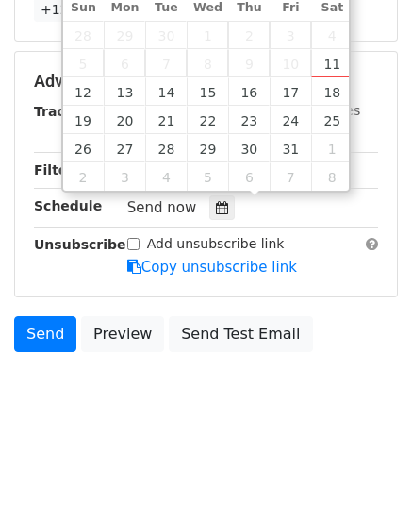  I want to click on strong: Schedule, so click(68, 206).